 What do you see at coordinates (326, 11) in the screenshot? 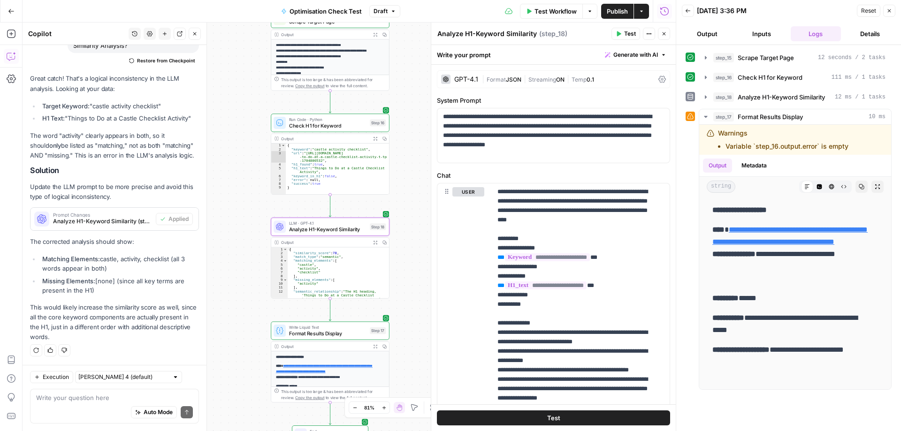
I see `span: Optimisation Check Test` at bounding box center [326, 11].